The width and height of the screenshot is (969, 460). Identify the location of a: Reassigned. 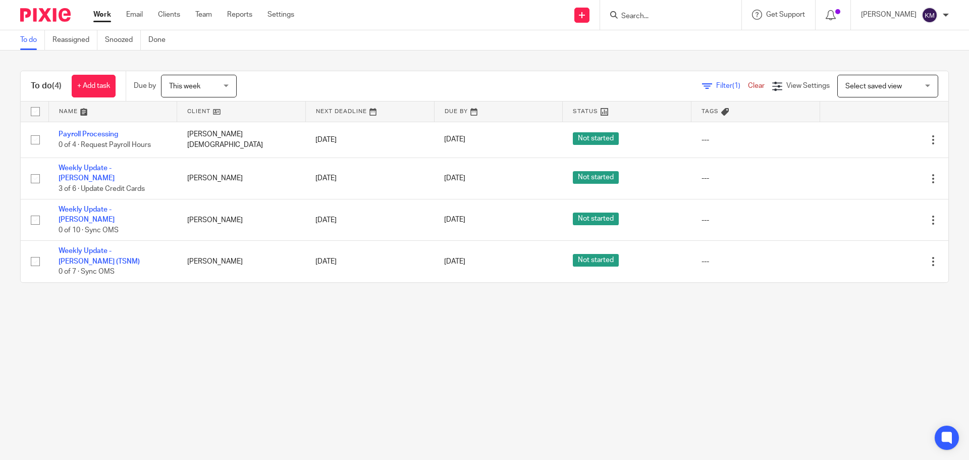
(75, 40).